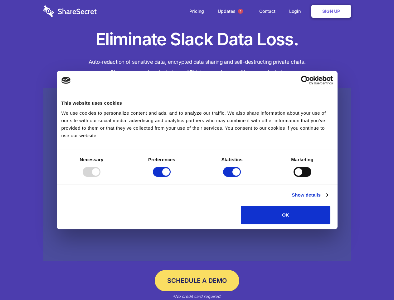 This screenshot has width=394, height=300. Describe the element at coordinates (70, 11) in the screenshot. I see `img: logo-wordmark-white-trans-d4663122ce5f474addd5e946df7df03e33cb6a1c49d2221995e7729f52c070b2.svg` at that location.